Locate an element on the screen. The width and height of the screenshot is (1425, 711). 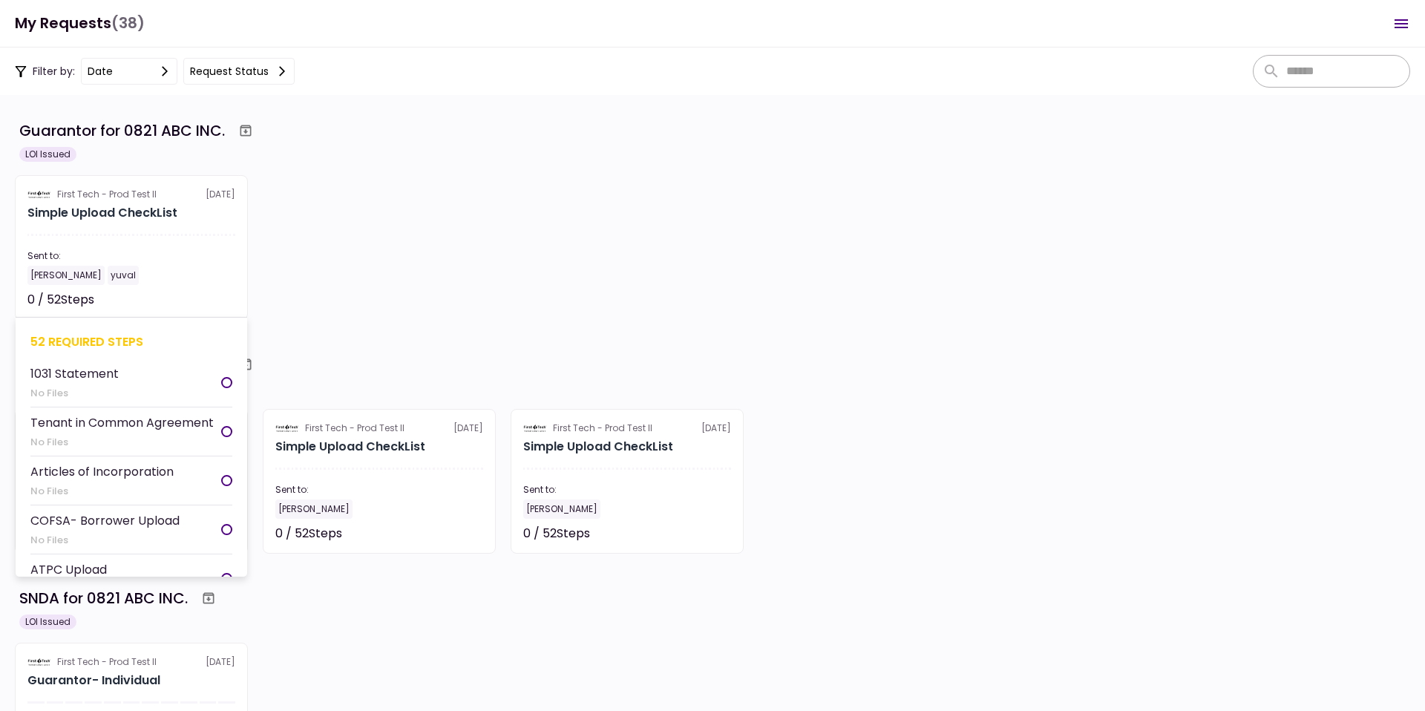
div: 52 required steps is located at coordinates (131, 341).